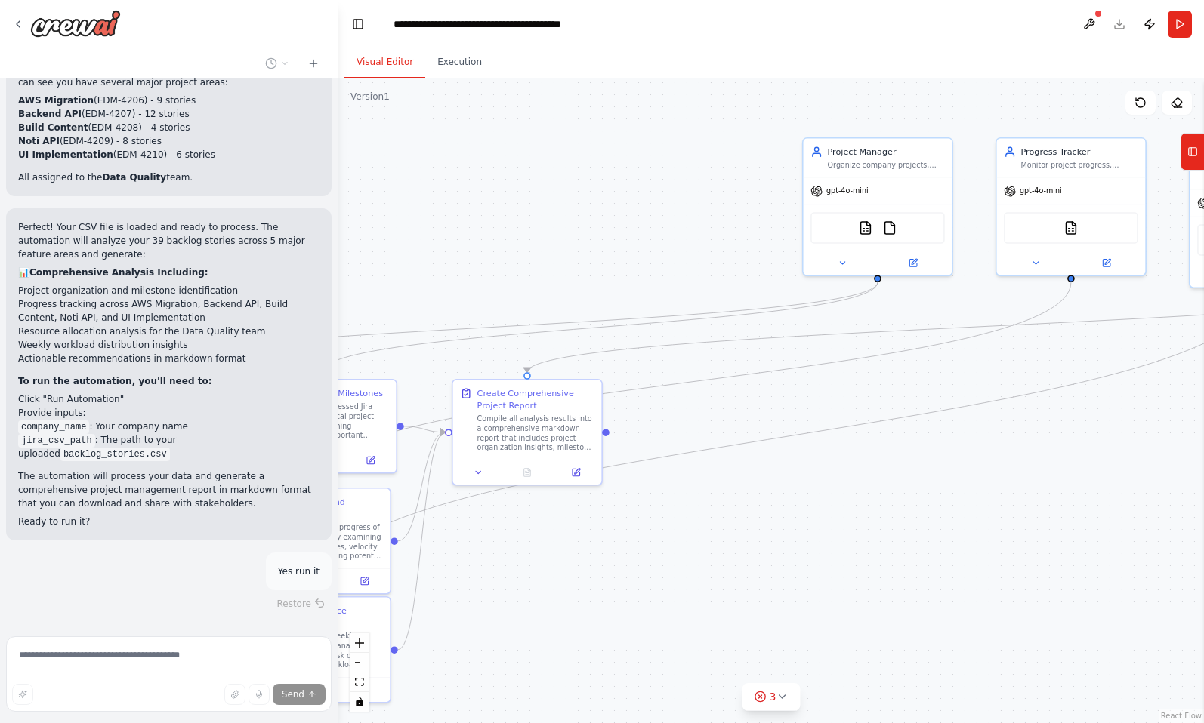 The image size is (1204, 723). What do you see at coordinates (168, 433) in the screenshot?
I see `li: Provide inputs:` at bounding box center [168, 433].